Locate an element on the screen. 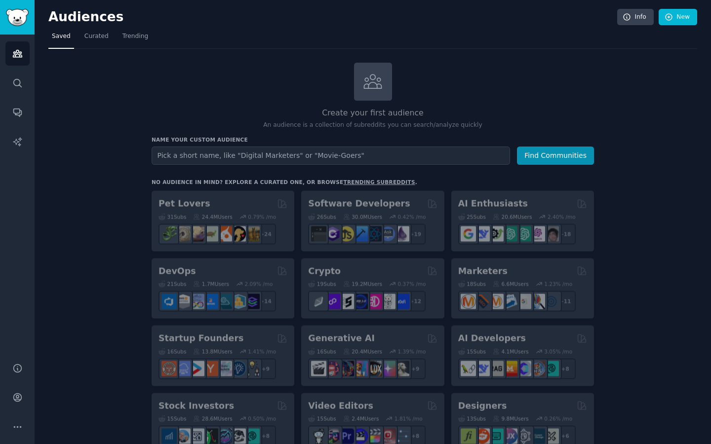 The image size is (711, 444). img: starryai is located at coordinates (388, 369).